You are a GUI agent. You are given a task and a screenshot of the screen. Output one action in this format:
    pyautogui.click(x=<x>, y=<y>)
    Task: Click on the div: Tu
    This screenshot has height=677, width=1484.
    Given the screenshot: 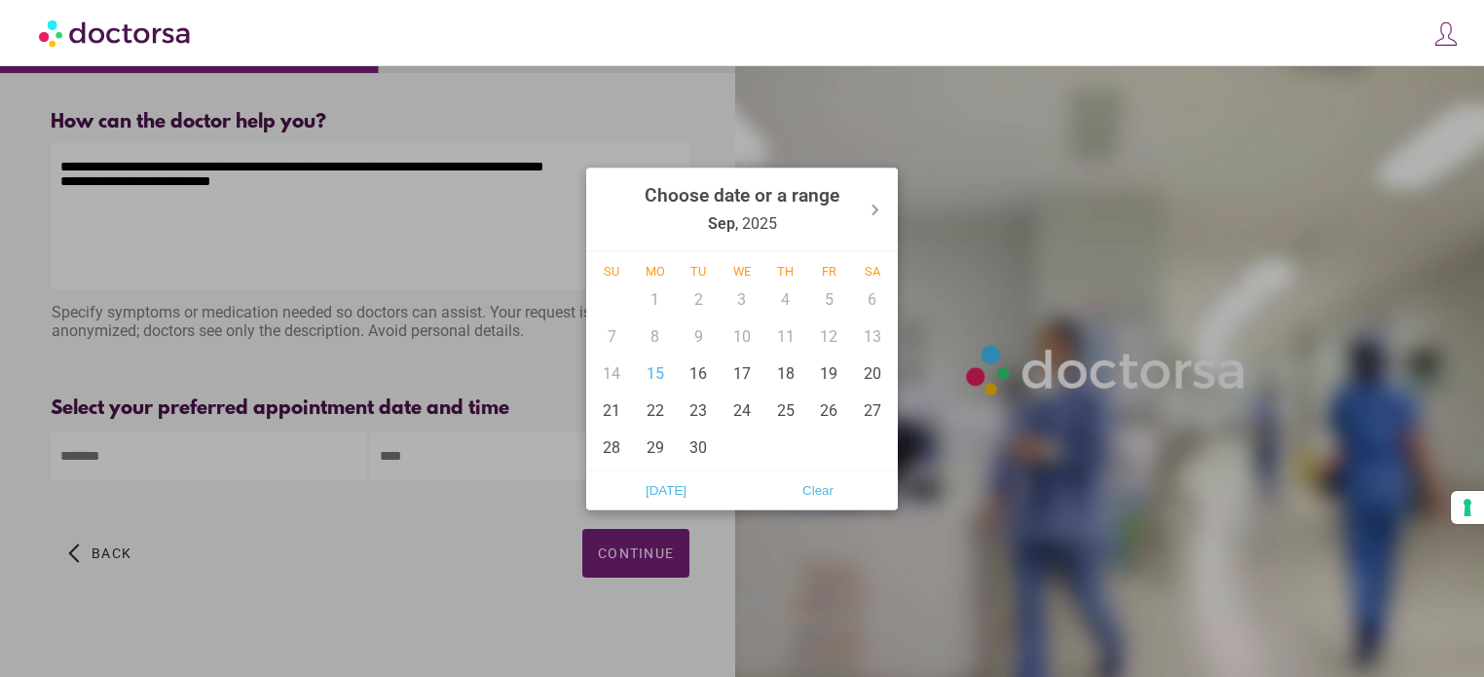 What is the action you would take?
    pyautogui.click(x=698, y=270)
    